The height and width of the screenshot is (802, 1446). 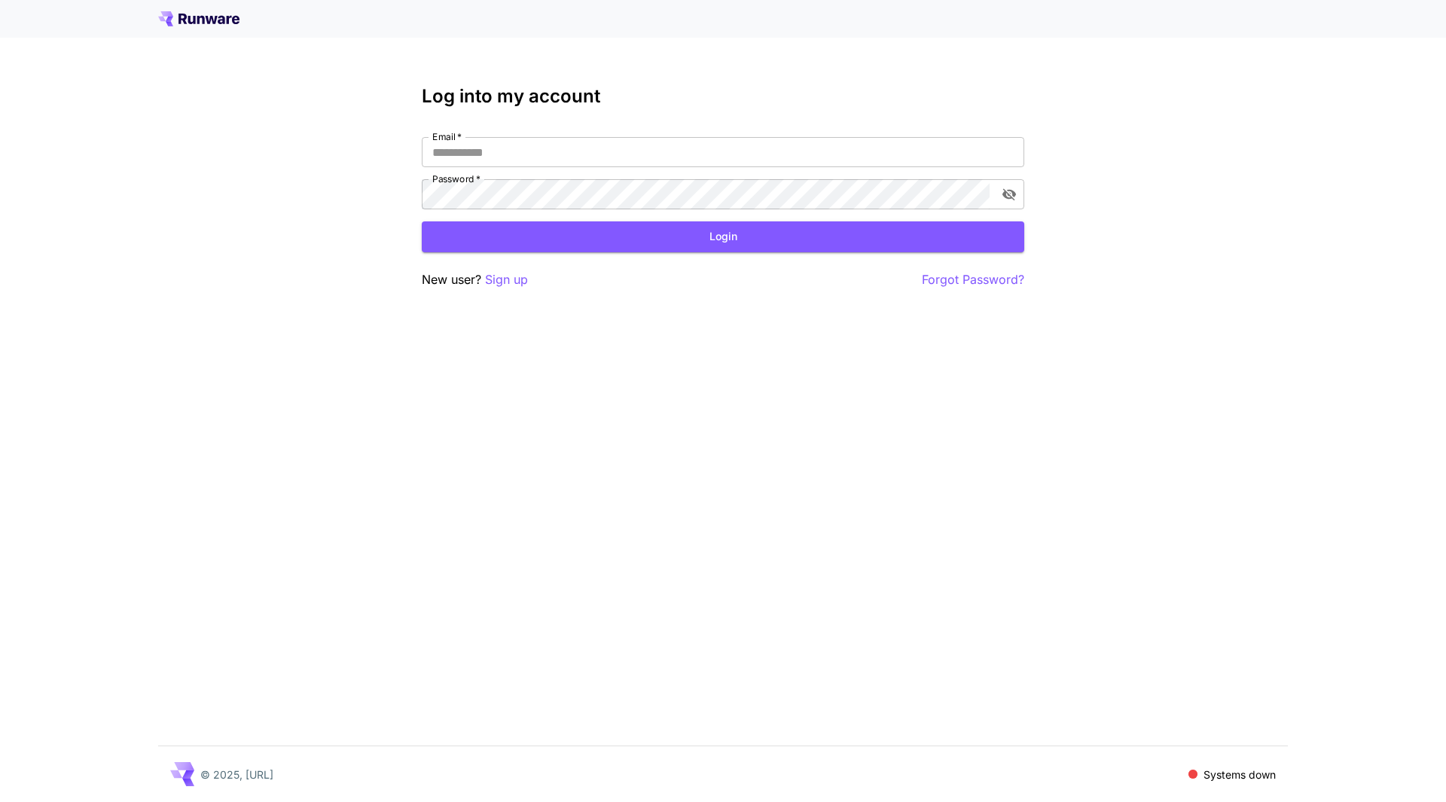 I want to click on button: toggle password visibility, so click(x=1009, y=194).